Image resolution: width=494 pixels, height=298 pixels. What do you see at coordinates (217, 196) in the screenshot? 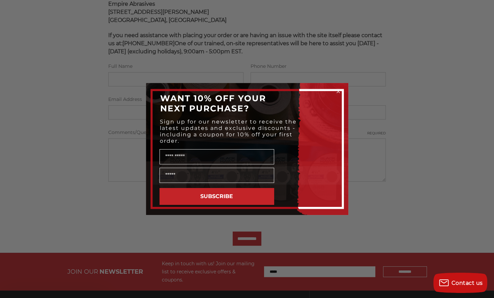
I see `button: SUBSCRIBE` at bounding box center [217, 196].